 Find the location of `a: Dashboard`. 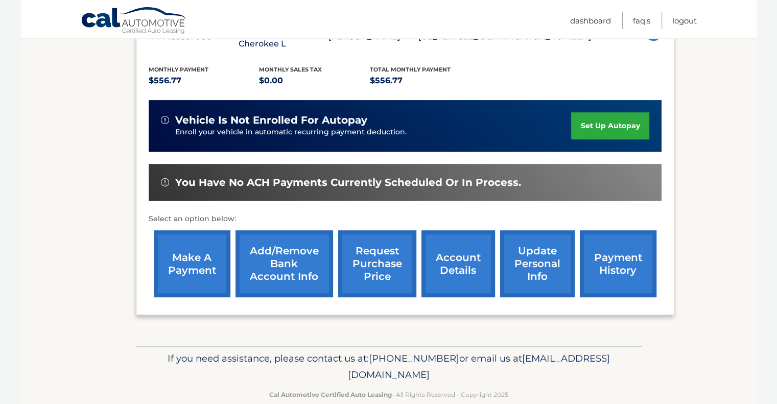

a: Dashboard is located at coordinates (590, 20).